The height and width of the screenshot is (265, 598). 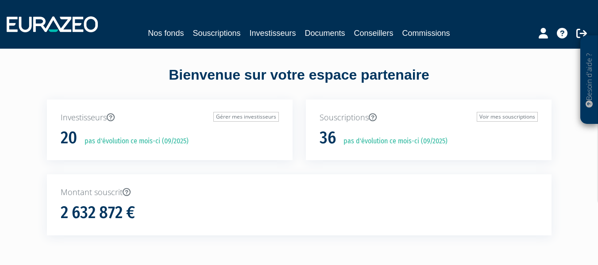 What do you see at coordinates (426, 33) in the screenshot?
I see `a: Commissions` at bounding box center [426, 33].